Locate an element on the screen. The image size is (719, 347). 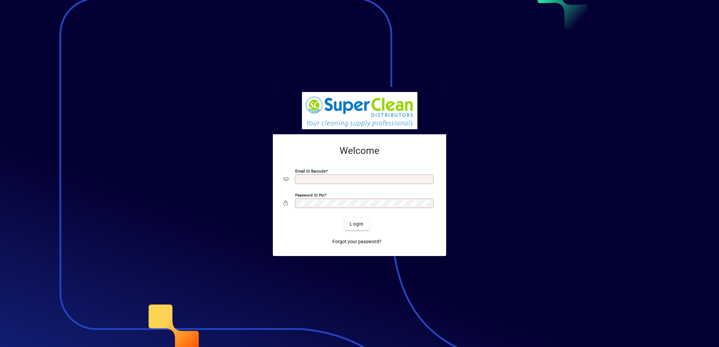
h2: Welcome is located at coordinates (360, 151).